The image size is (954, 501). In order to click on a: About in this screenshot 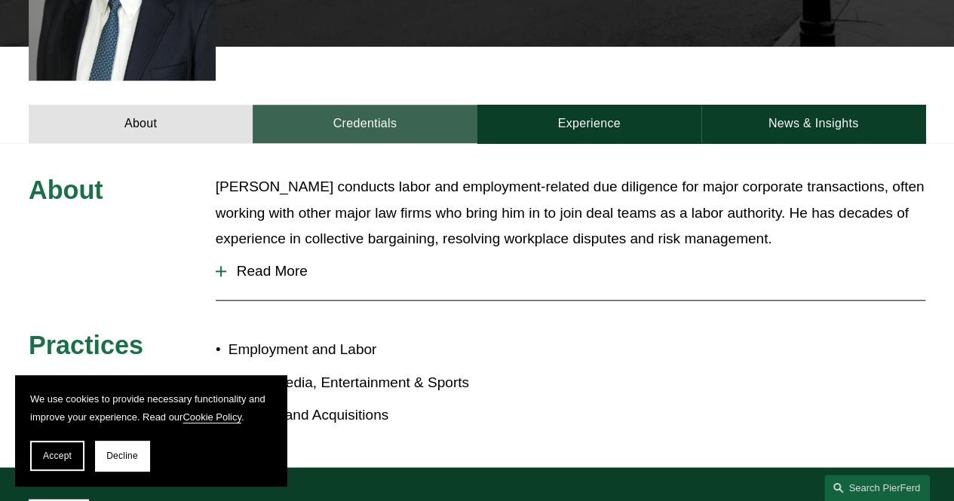, I will do `click(140, 124)`.